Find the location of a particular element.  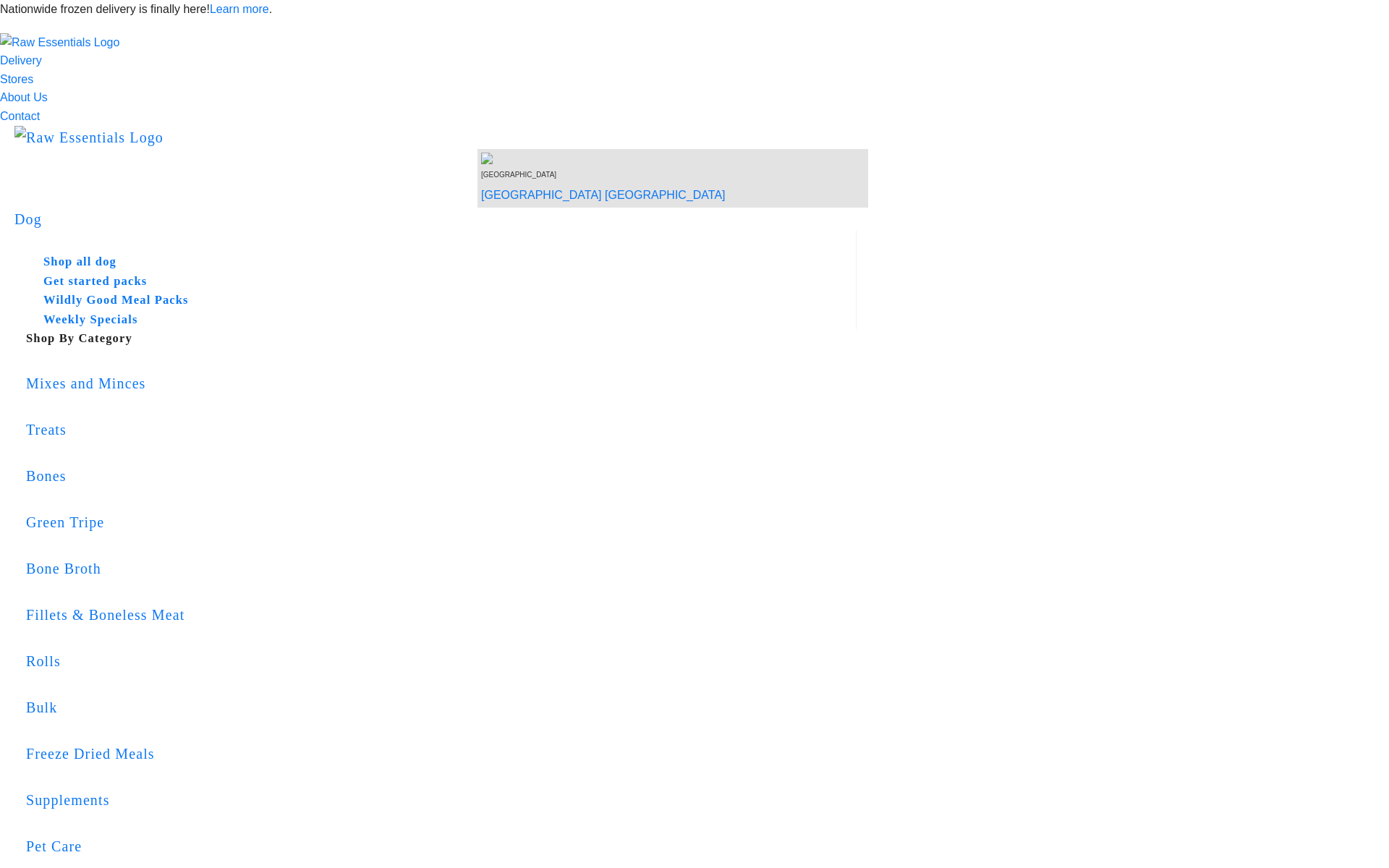

a: Bones is located at coordinates (441, 476).